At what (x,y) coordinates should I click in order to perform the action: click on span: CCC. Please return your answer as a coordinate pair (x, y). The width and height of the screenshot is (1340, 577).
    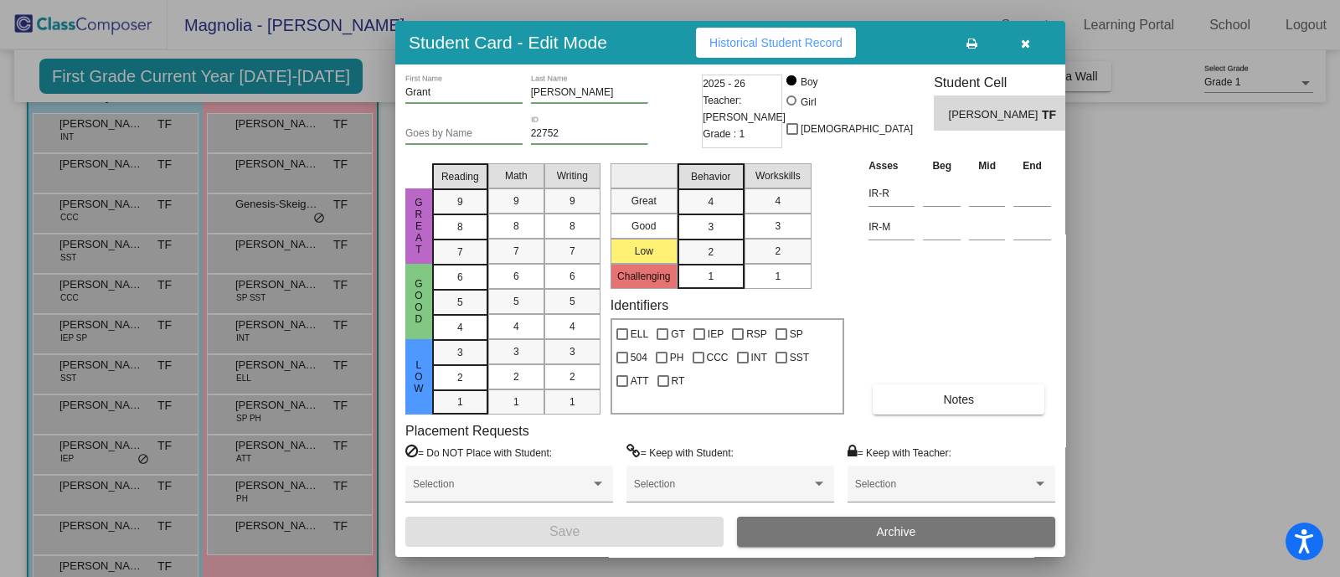
    Looking at the image, I should click on (718, 358).